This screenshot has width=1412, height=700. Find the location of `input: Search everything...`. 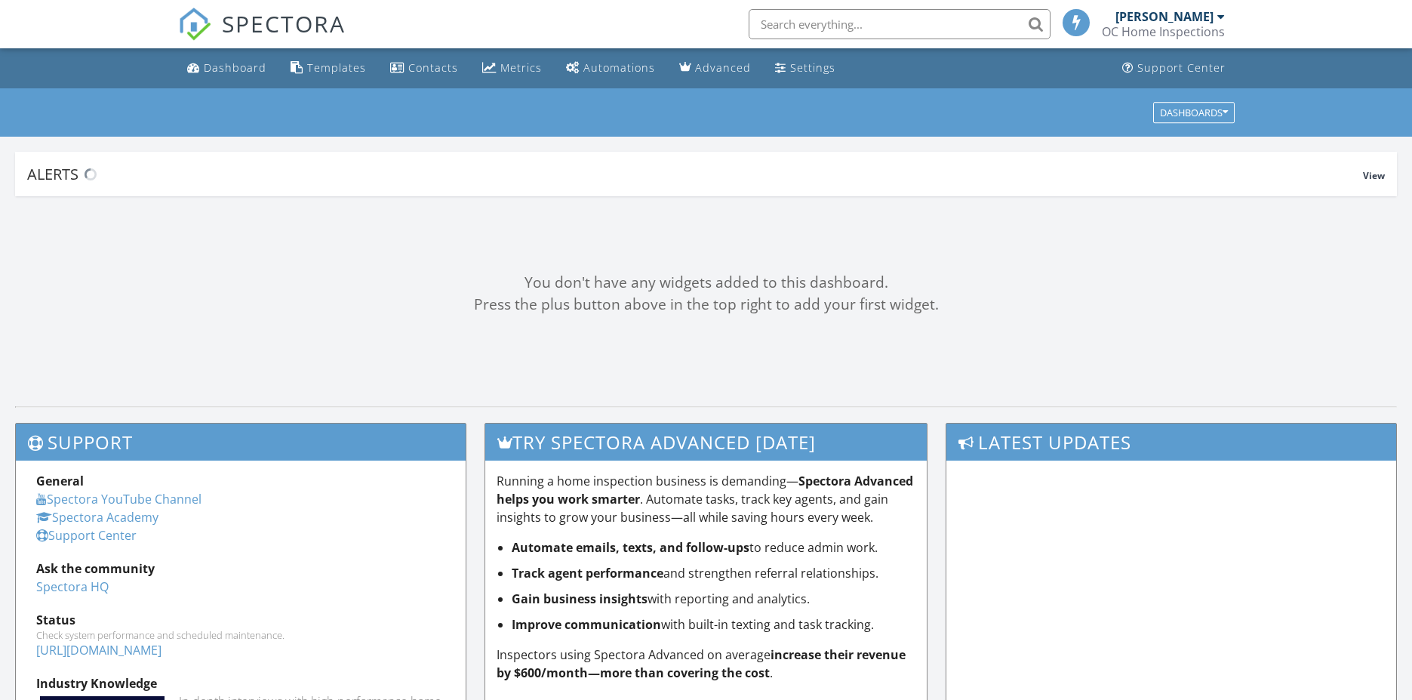

input: Search everything... is located at coordinates (900, 24).